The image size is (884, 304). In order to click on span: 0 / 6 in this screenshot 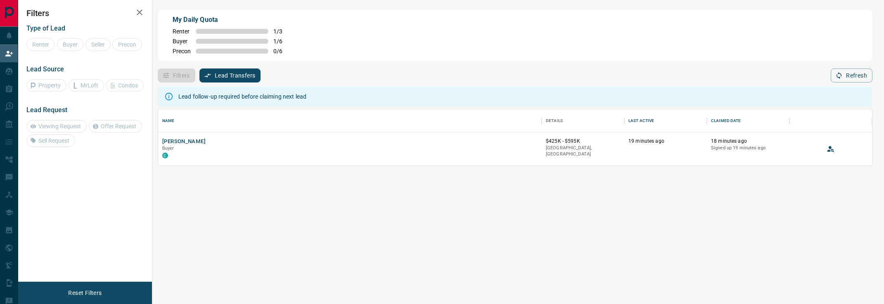, I will do `click(282, 51)`.